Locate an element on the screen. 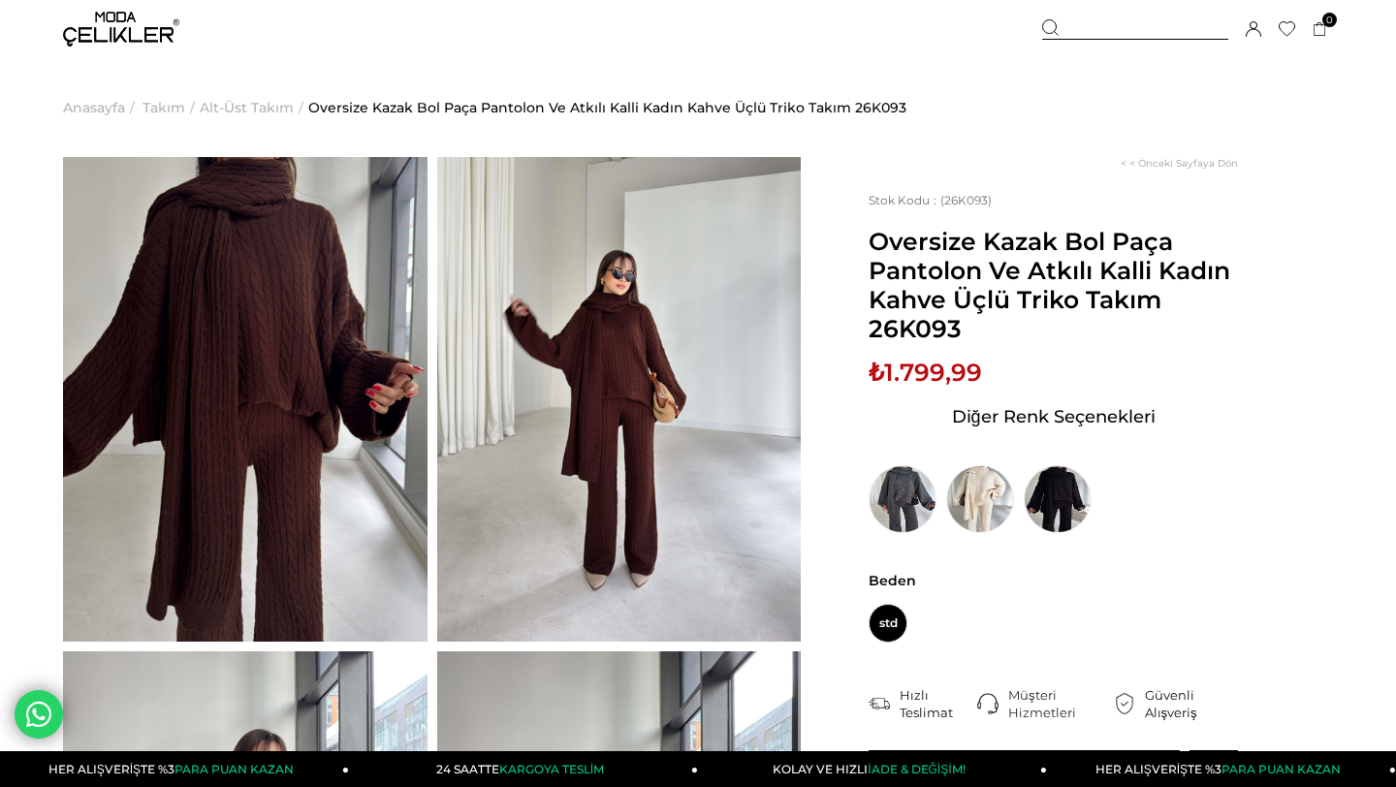  div: Güvenli Alışveriş is located at coordinates (1191, 704).